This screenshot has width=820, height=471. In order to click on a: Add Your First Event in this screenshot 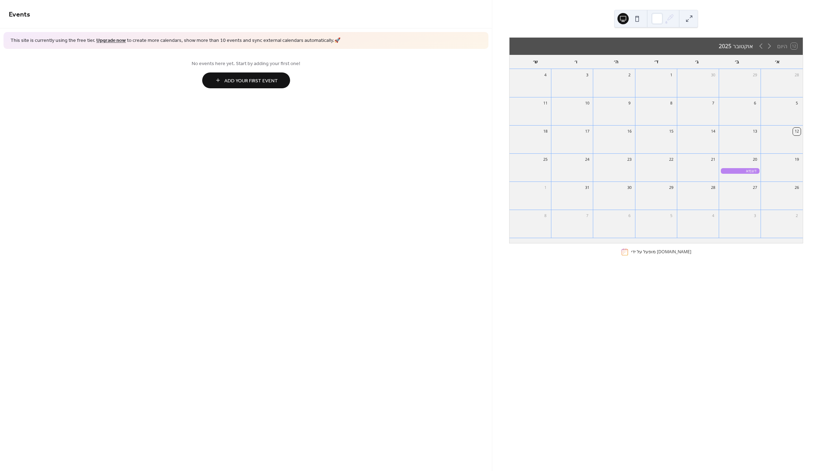, I will do `click(246, 80)`.